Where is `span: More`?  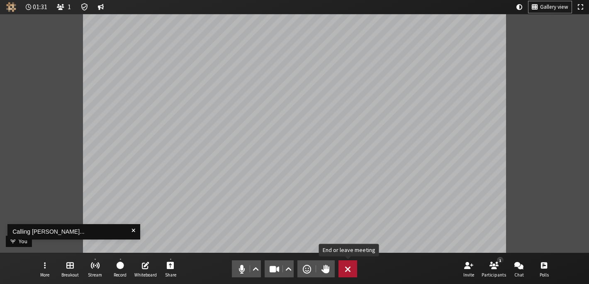 span: More is located at coordinates (45, 274).